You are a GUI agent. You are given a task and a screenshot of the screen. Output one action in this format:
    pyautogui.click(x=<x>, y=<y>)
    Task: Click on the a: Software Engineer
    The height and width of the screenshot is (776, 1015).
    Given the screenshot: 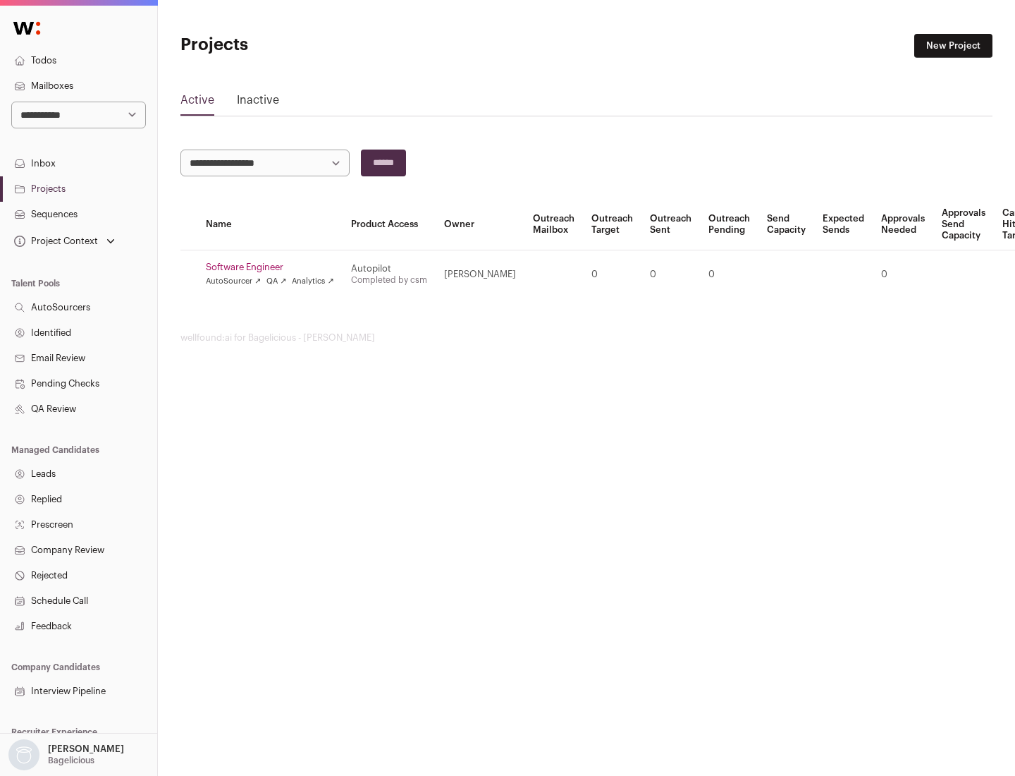 What is the action you would take?
    pyautogui.click(x=270, y=267)
    